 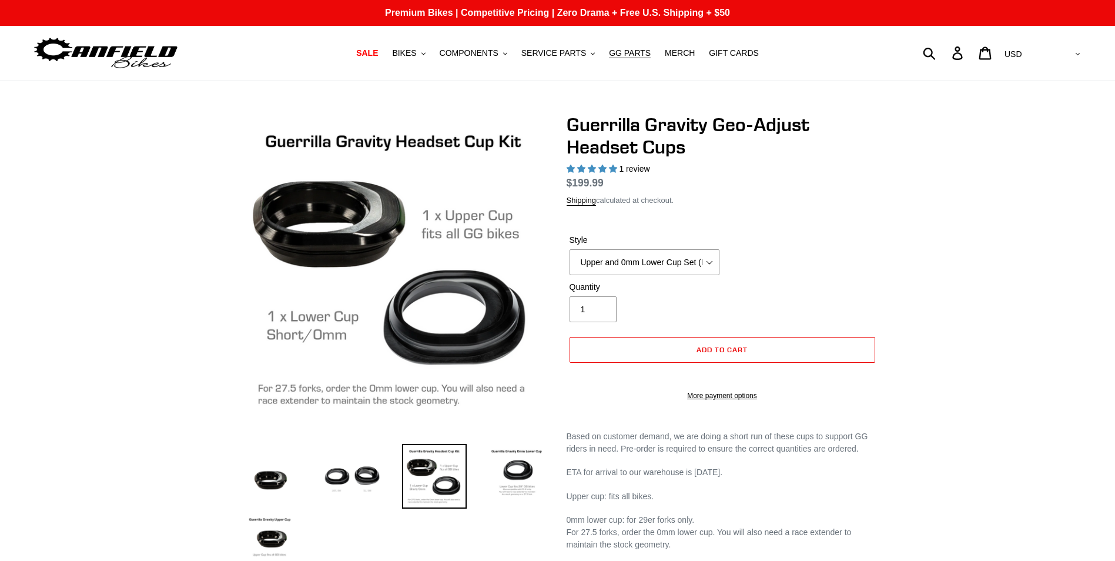 What do you see at coordinates (733, 53) in the screenshot?
I see `span: GIFT CARDS` at bounding box center [733, 53].